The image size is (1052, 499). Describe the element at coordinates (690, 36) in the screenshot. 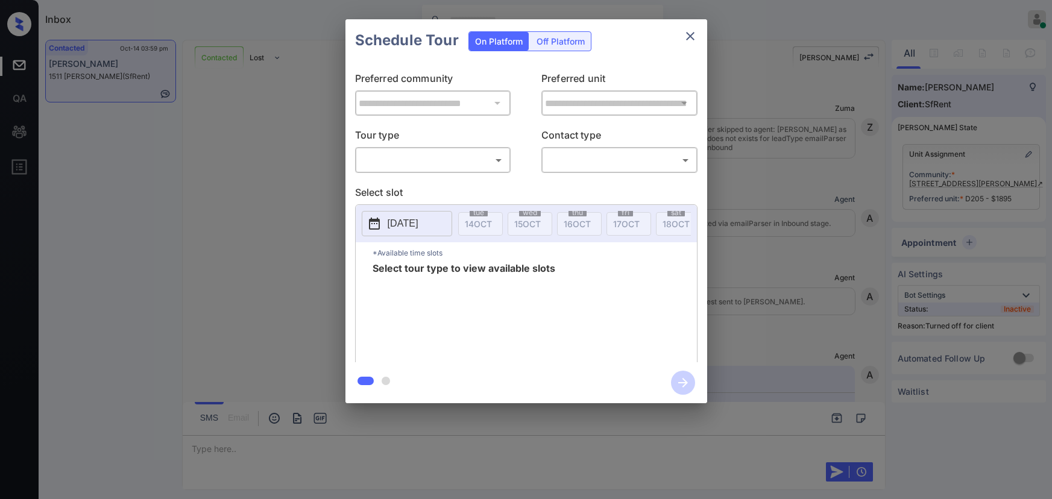

I see `button: close` at that location.